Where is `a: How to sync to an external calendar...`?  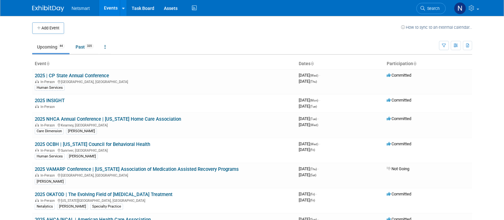
a: How to sync to an external calendar... is located at coordinates (436, 27).